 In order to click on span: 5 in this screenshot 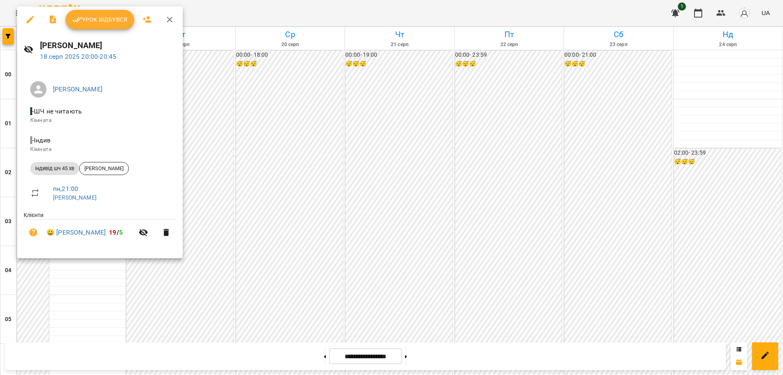, I will do `click(121, 232)`.